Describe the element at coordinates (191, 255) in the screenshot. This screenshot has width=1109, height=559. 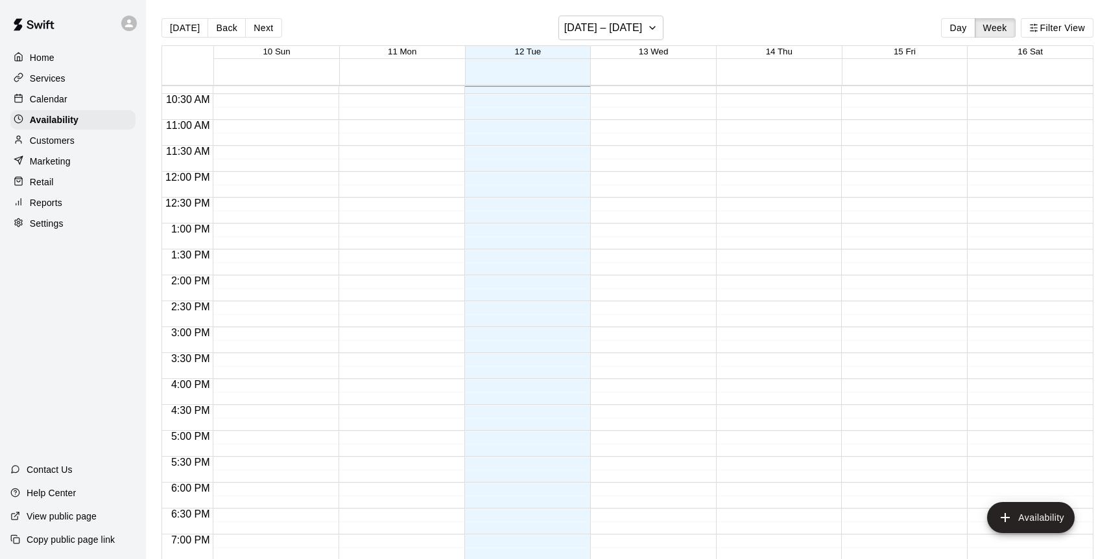
I see `span: 1:30 PM` at that location.